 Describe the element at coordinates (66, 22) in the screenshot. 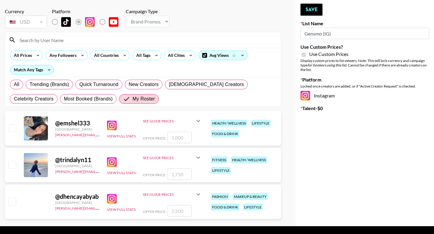

I see `img: TikTok` at that location.